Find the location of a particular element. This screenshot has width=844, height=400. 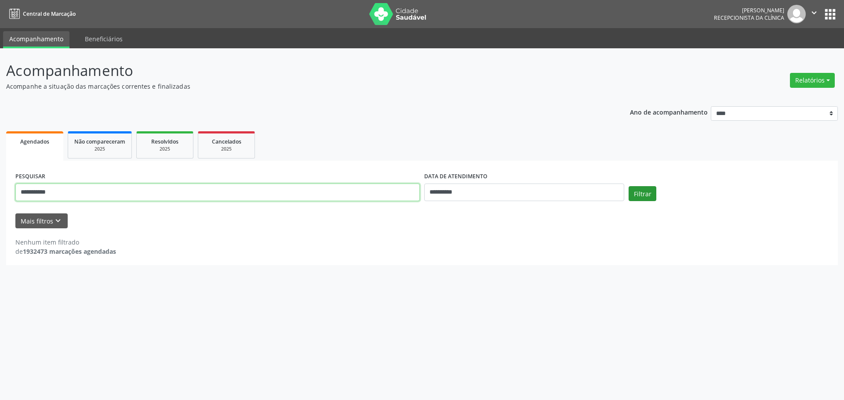

p: Ano de acompanhamento is located at coordinates (669, 112).